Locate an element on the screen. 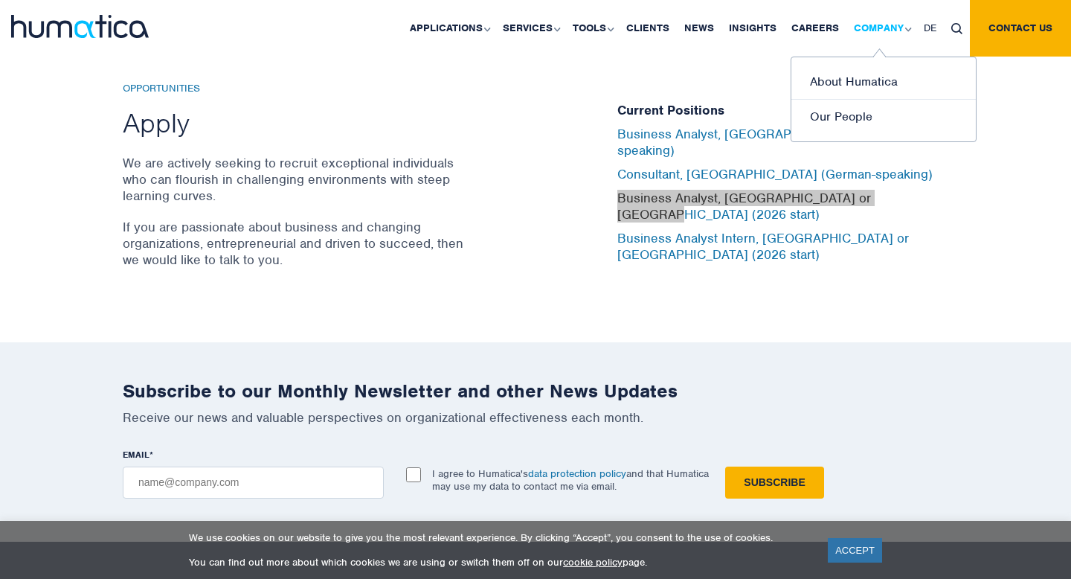 Image resolution: width=1071 pixels, height=579 pixels. input: name@company.com is located at coordinates (253, 482).